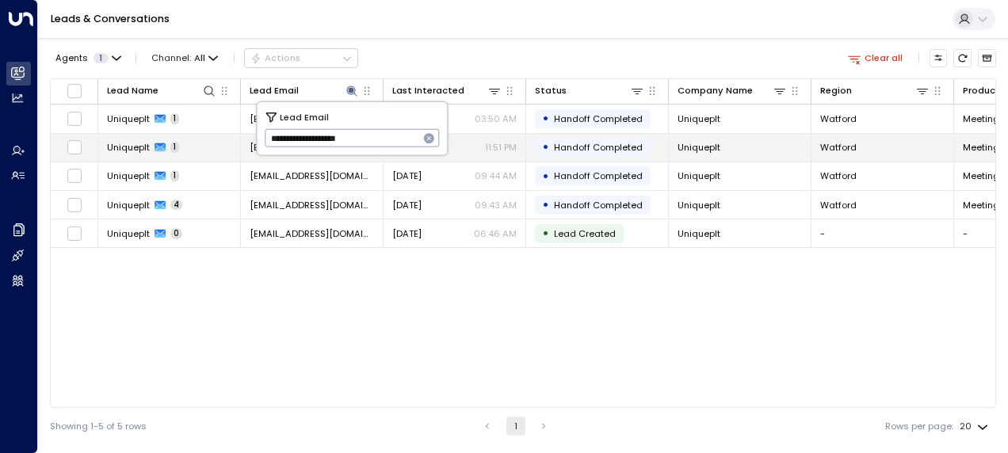 Image resolution: width=1008 pixels, height=453 pixels. I want to click on span: Refresh, so click(962, 58).